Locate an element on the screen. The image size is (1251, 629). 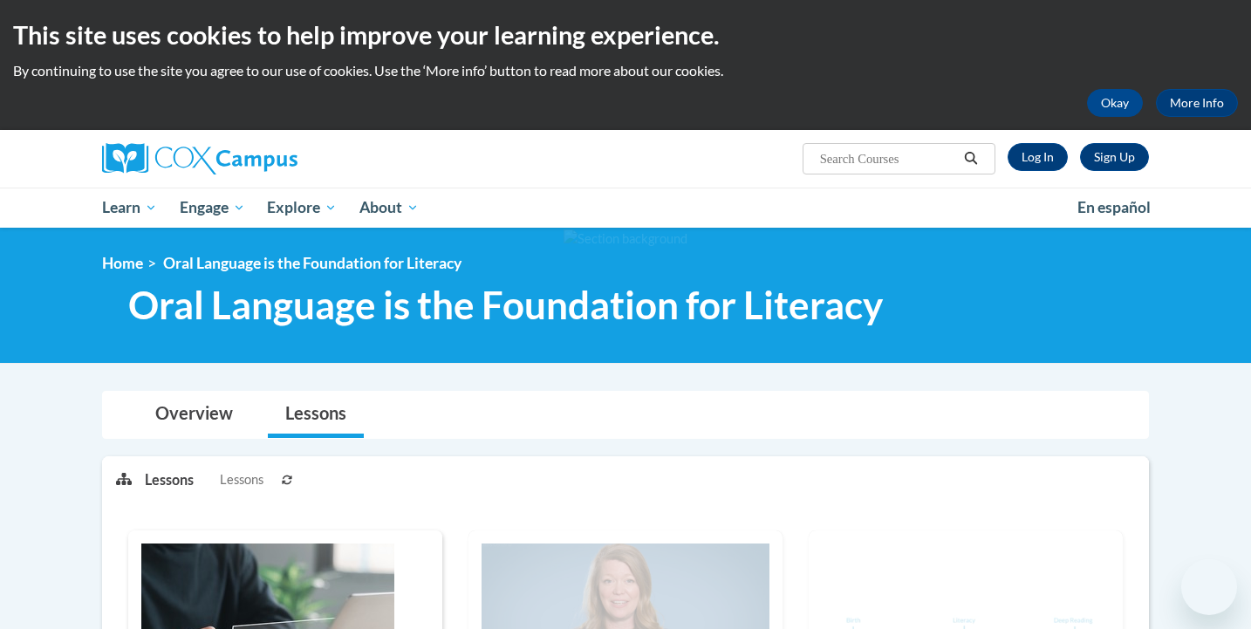
button: Search is located at coordinates (971, 159).